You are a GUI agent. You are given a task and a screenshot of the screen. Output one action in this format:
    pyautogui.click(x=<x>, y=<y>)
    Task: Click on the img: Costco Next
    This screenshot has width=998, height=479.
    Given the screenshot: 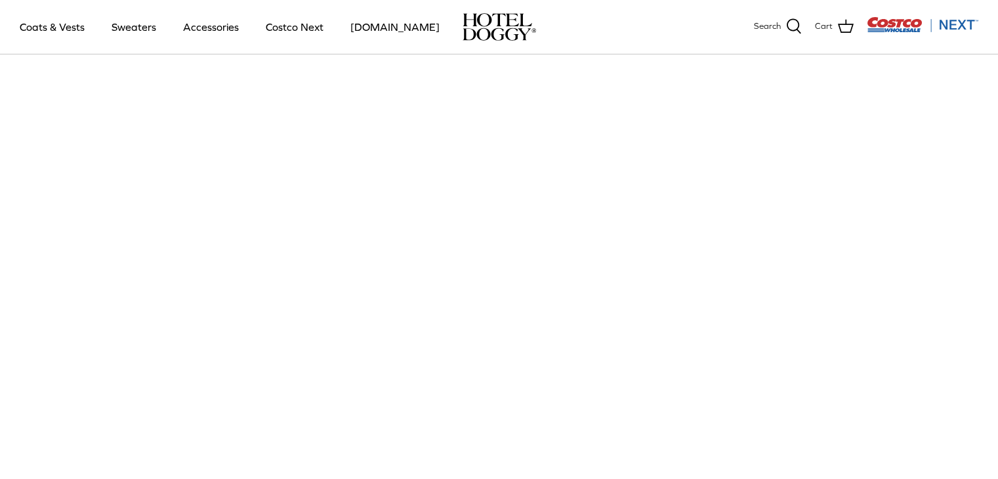 What is the action you would take?
    pyautogui.click(x=922, y=24)
    